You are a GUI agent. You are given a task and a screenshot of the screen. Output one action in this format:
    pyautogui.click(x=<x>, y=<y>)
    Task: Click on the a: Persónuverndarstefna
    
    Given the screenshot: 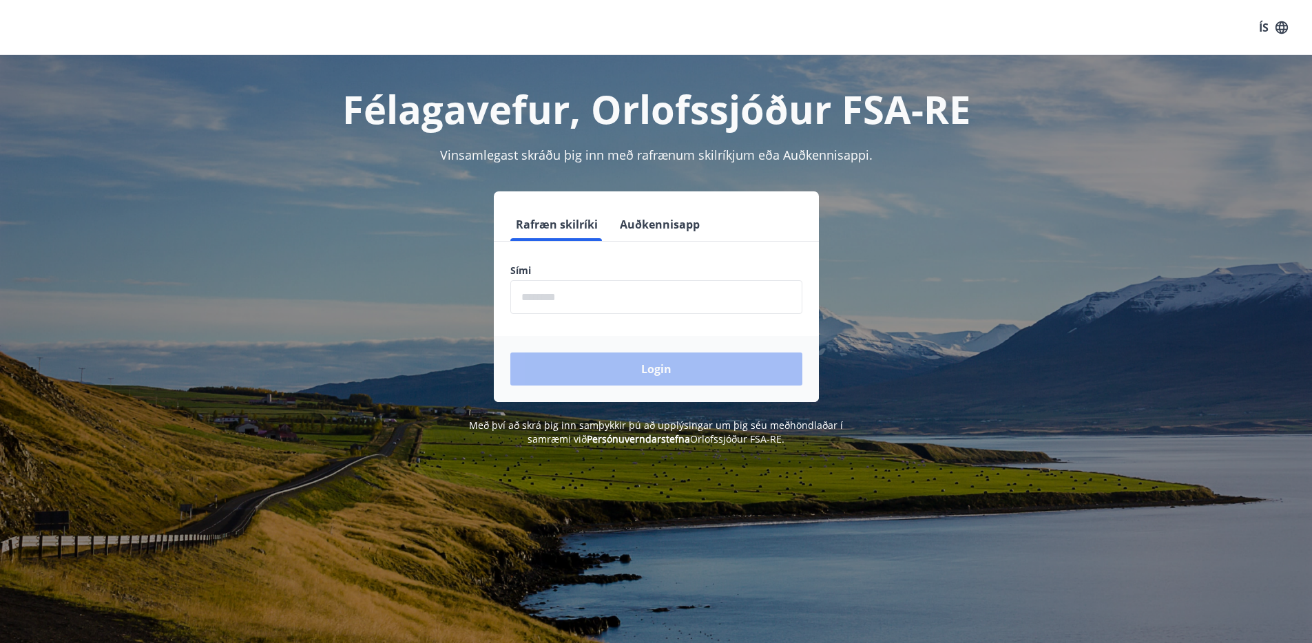 What is the action you would take?
    pyautogui.click(x=638, y=439)
    